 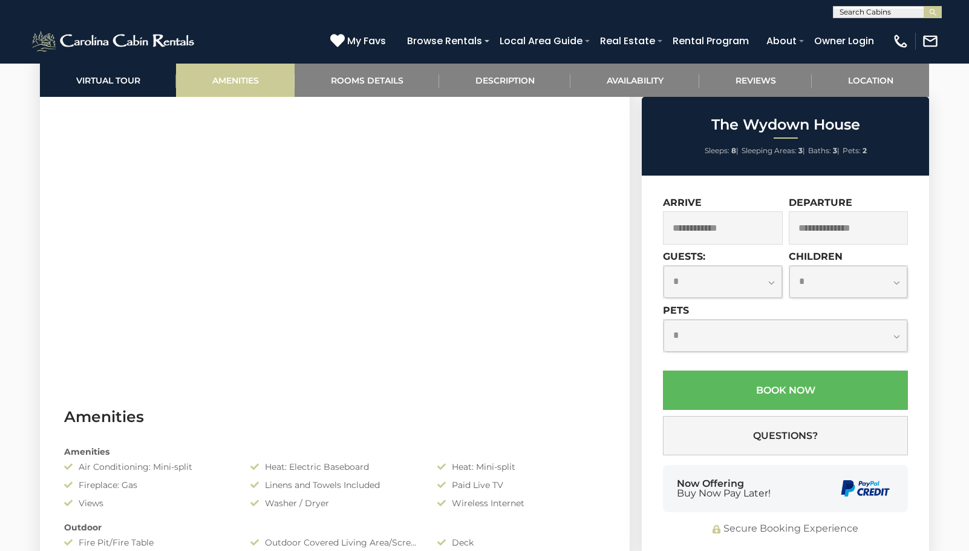 I want to click on img: White-1-2.png, so click(x=114, y=41).